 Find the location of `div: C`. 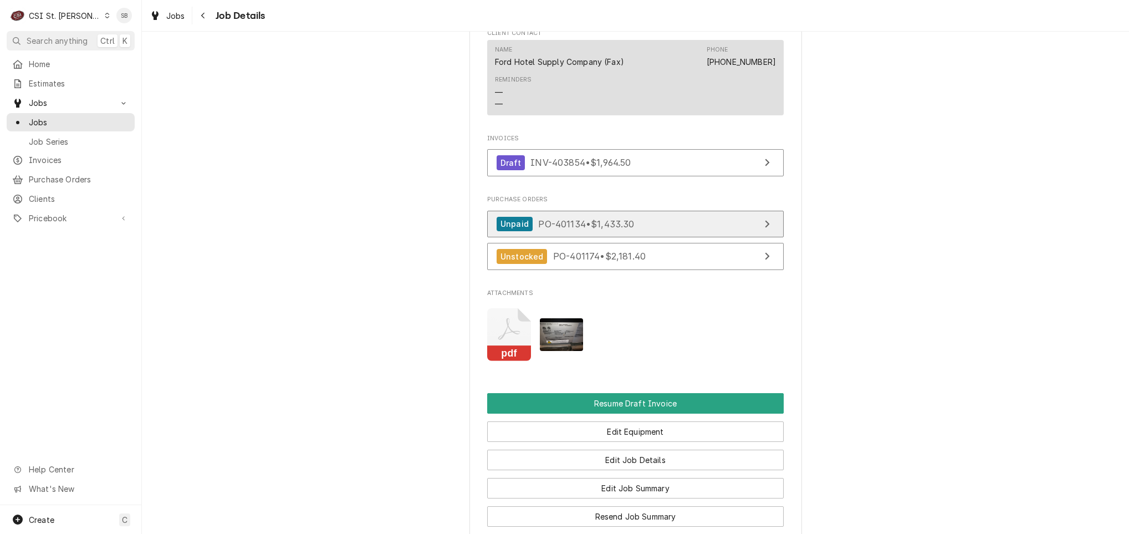

div: C is located at coordinates (18, 16).